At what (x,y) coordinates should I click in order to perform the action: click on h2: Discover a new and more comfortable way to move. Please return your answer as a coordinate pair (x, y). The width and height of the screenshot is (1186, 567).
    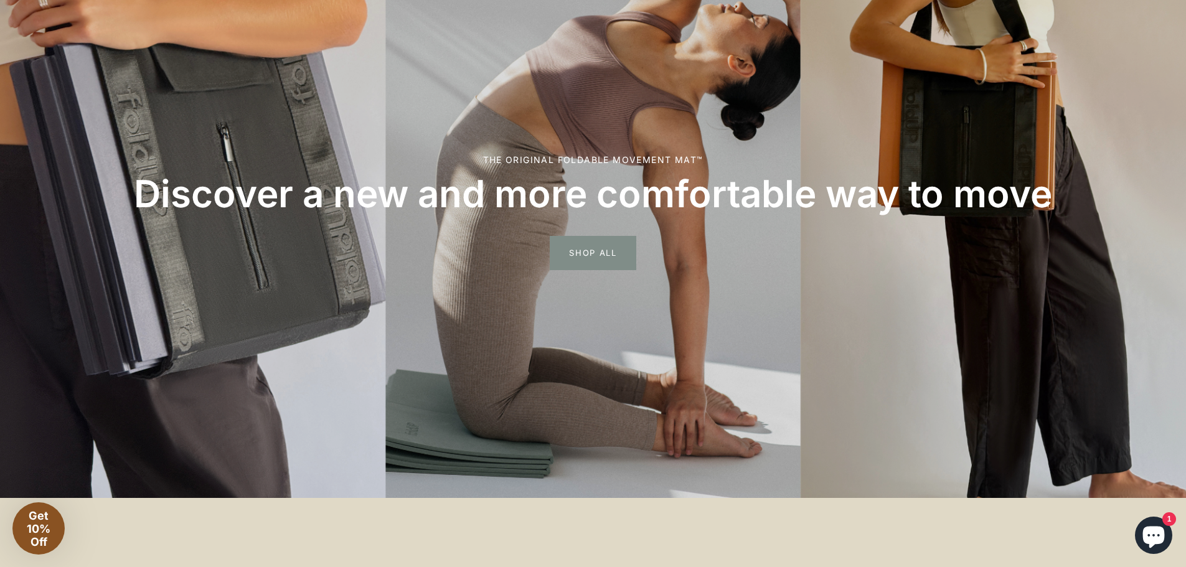
    Looking at the image, I should click on (593, 194).